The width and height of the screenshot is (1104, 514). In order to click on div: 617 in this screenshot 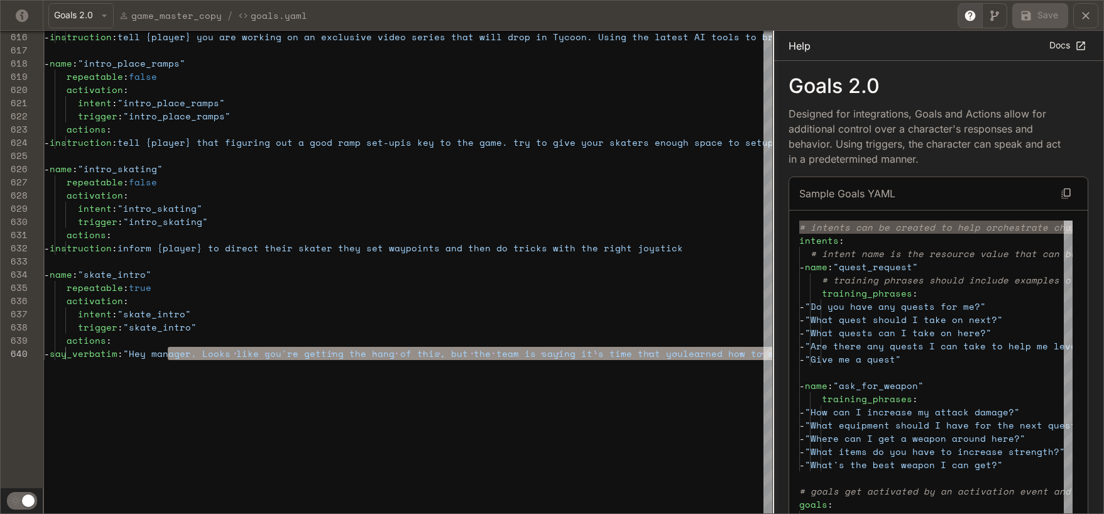, I will do `click(14, 50)`.